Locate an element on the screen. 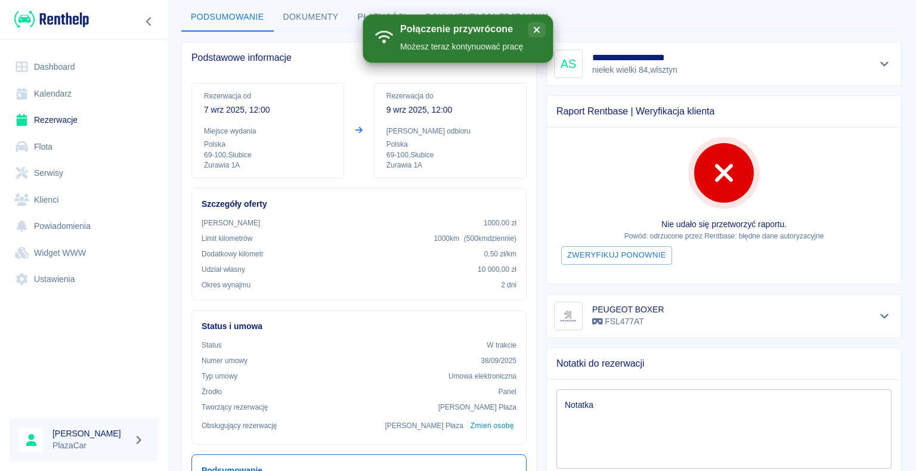 The width and height of the screenshot is (916, 471). p: FSL477AT is located at coordinates (628, 321).